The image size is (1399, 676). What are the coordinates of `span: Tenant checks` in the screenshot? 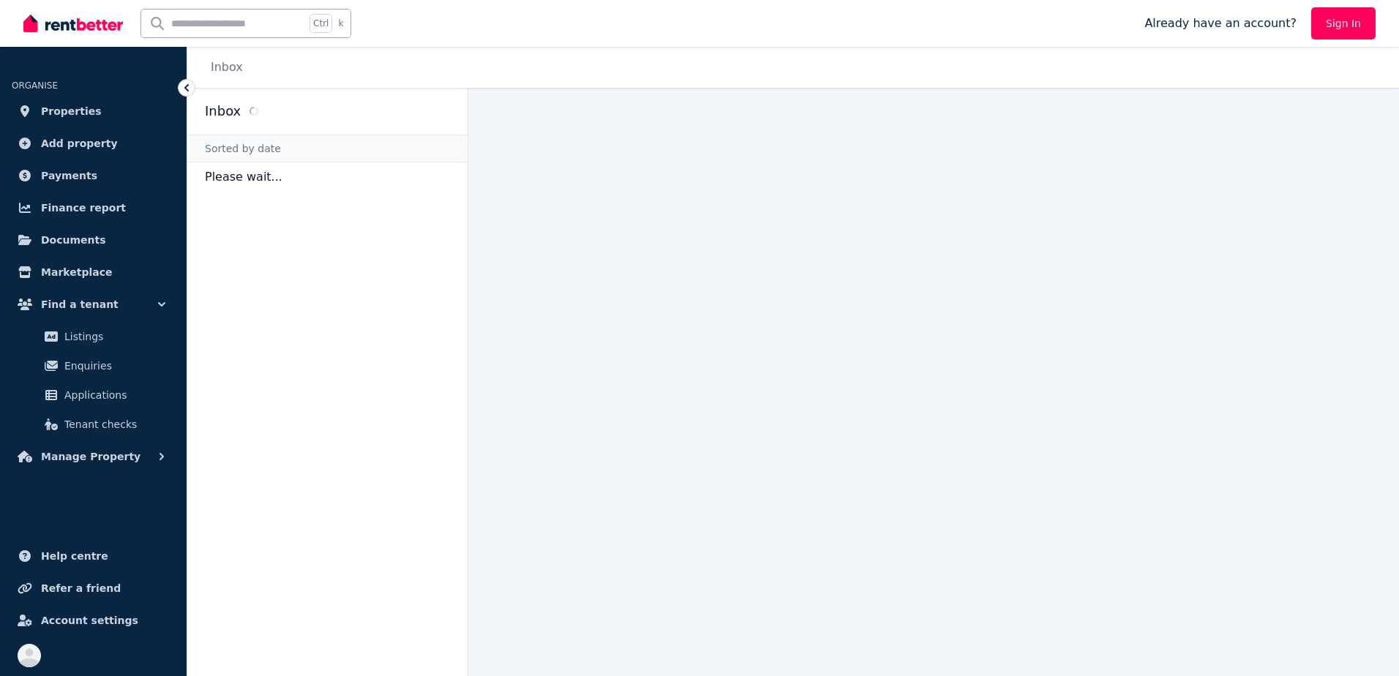 It's located at (113, 424).